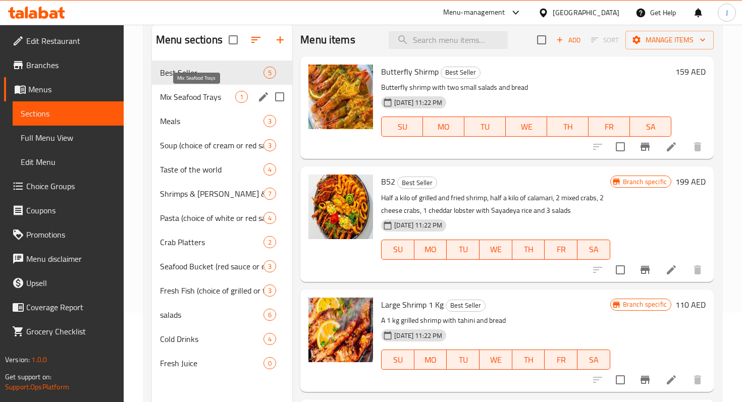 Image resolution: width=742 pixels, height=402 pixels. I want to click on span: Get support on:, so click(28, 377).